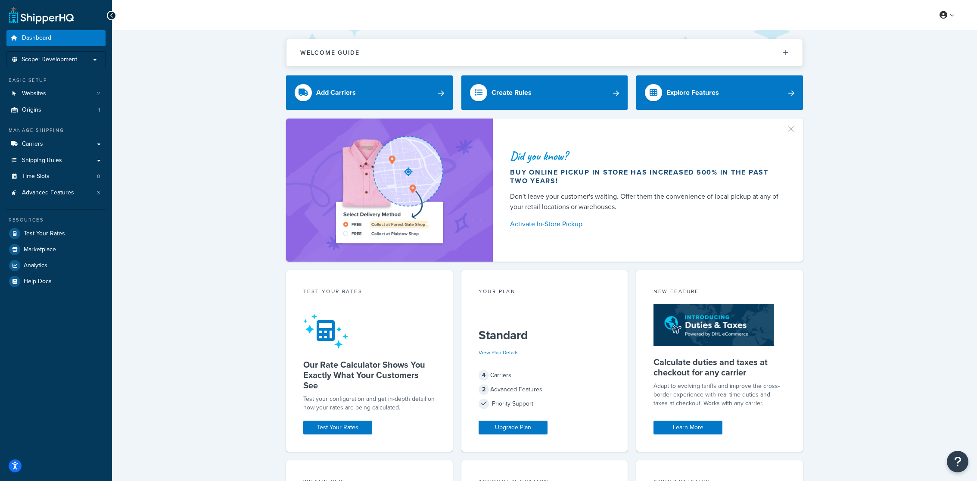  What do you see at coordinates (330, 53) in the screenshot?
I see `h2: Welcome Guide` at bounding box center [330, 53].